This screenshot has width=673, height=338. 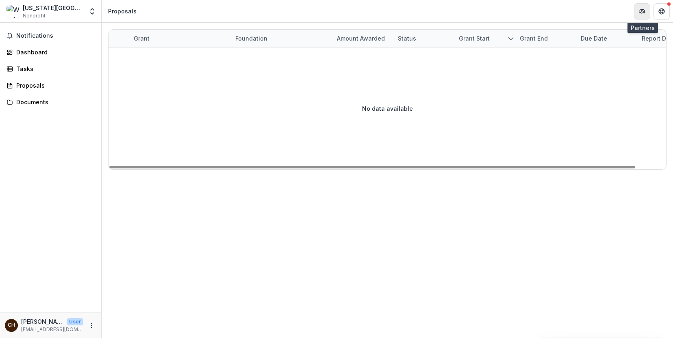 I want to click on button: Partners, so click(x=642, y=11).